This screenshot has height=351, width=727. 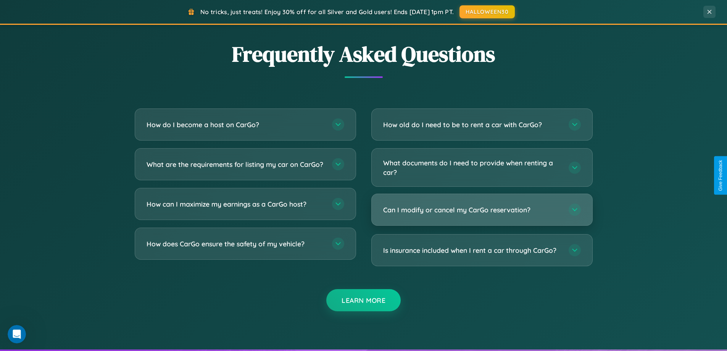 I want to click on h3: Is insurance included when I rent a car through CarGo?, so click(x=472, y=250).